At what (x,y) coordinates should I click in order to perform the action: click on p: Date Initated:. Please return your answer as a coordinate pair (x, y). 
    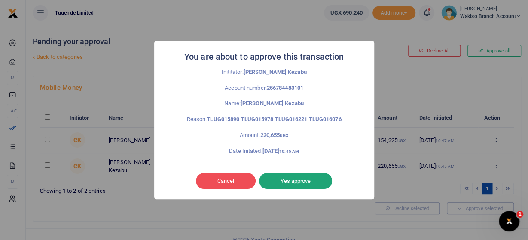
    Looking at the image, I should click on (264, 151).